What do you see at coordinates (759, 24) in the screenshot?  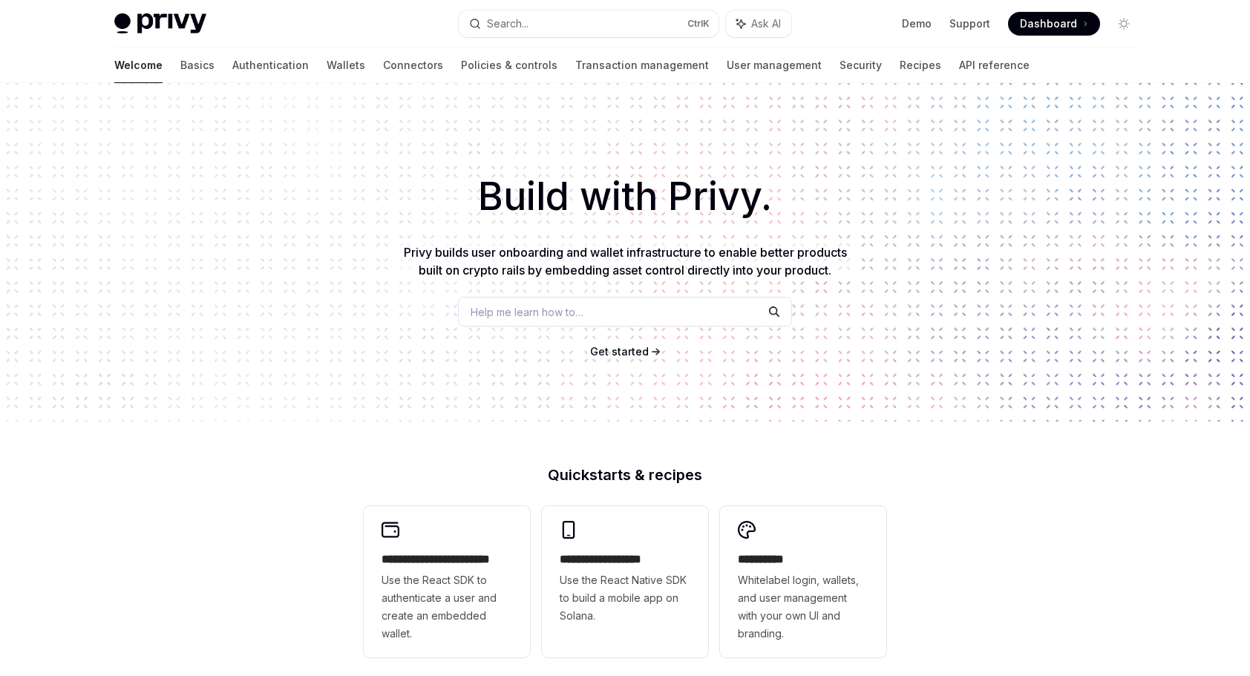 I see `button: Ask AI` at bounding box center [759, 24].